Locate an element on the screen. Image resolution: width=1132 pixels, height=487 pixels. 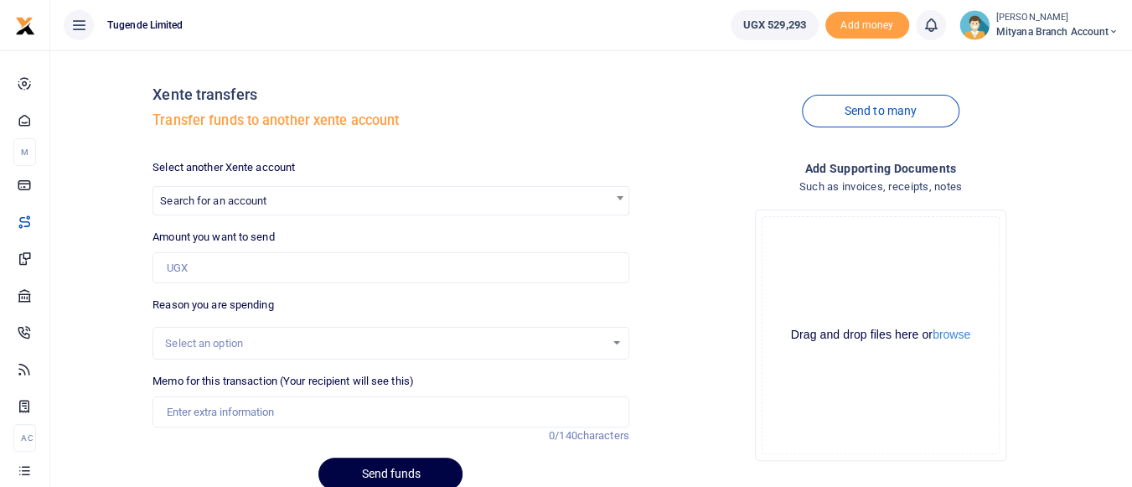
li: Wallet ballance is located at coordinates (774, 25).